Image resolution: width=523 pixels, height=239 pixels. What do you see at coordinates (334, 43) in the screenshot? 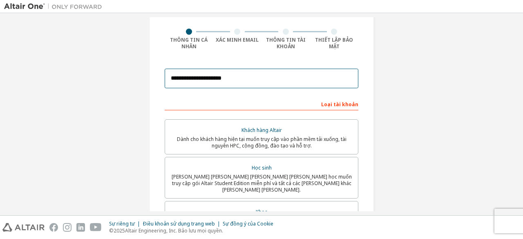
I see `font: Thiết lập bảo mật` at bounding box center [334, 43].